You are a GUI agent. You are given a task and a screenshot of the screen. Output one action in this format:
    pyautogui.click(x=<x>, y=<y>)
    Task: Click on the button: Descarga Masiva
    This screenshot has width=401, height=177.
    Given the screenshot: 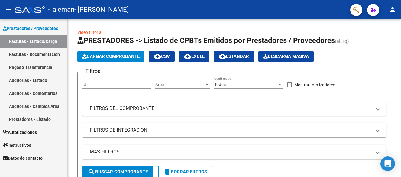 What is the action you would take?
    pyautogui.click(x=286, y=56)
    